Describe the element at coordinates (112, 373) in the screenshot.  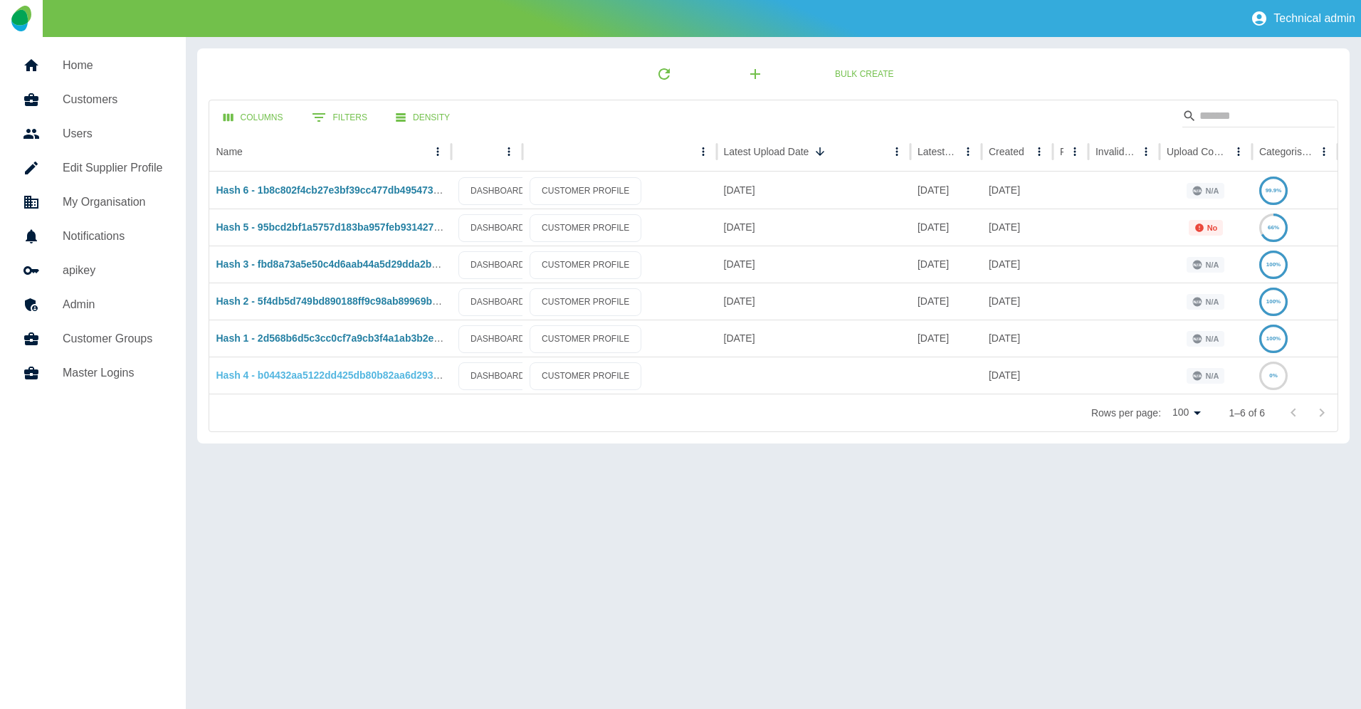
I see `h5: Master Logins` at that location.